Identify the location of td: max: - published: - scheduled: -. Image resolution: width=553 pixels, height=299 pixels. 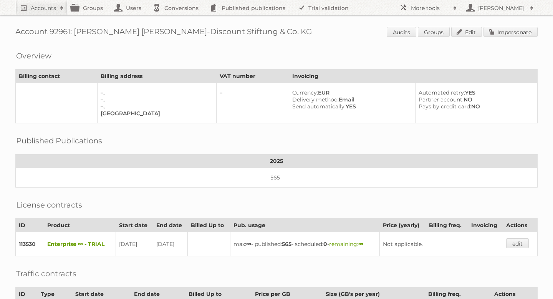
(305, 244).